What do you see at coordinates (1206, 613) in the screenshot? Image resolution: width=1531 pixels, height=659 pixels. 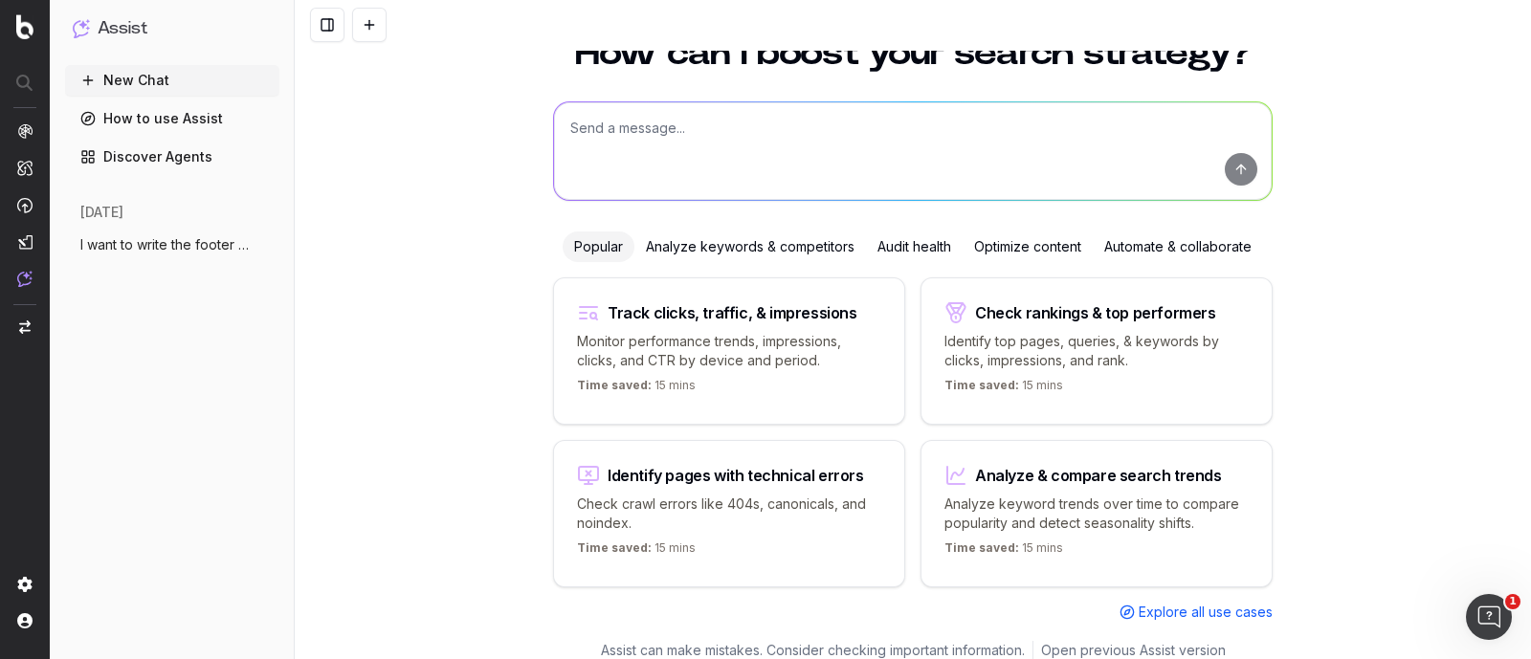 I see `span: Explore all use cases` at bounding box center [1206, 613].